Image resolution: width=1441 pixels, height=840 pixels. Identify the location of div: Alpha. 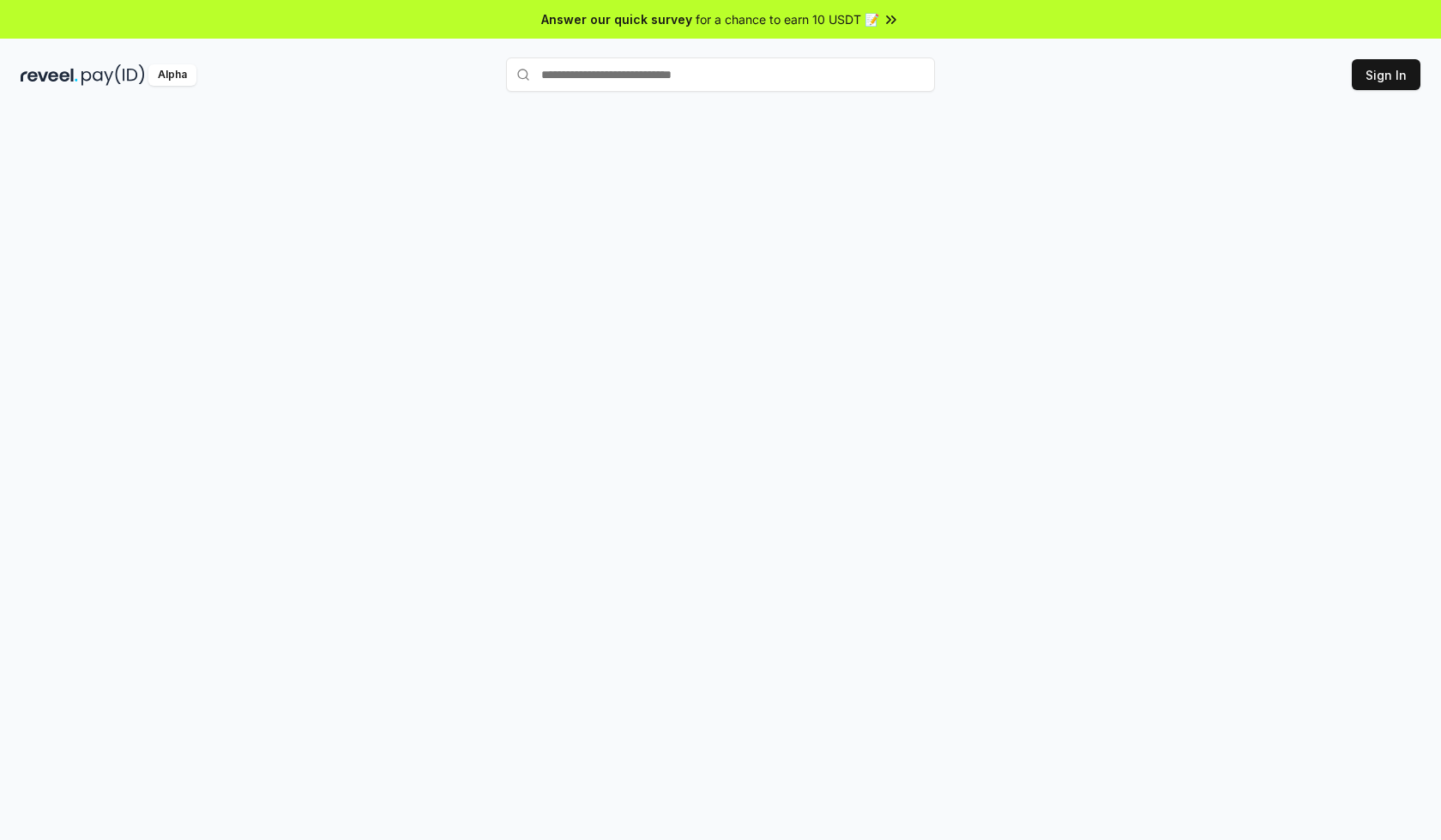
(172, 74).